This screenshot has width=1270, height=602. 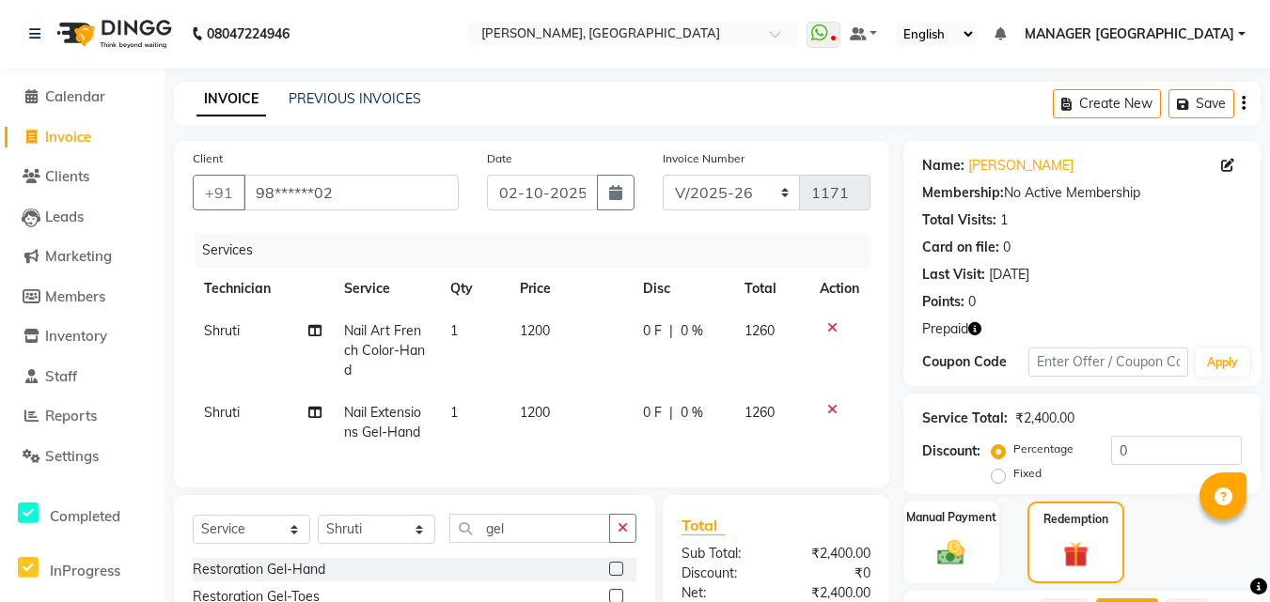 I want to click on span: Staff, so click(x=61, y=376).